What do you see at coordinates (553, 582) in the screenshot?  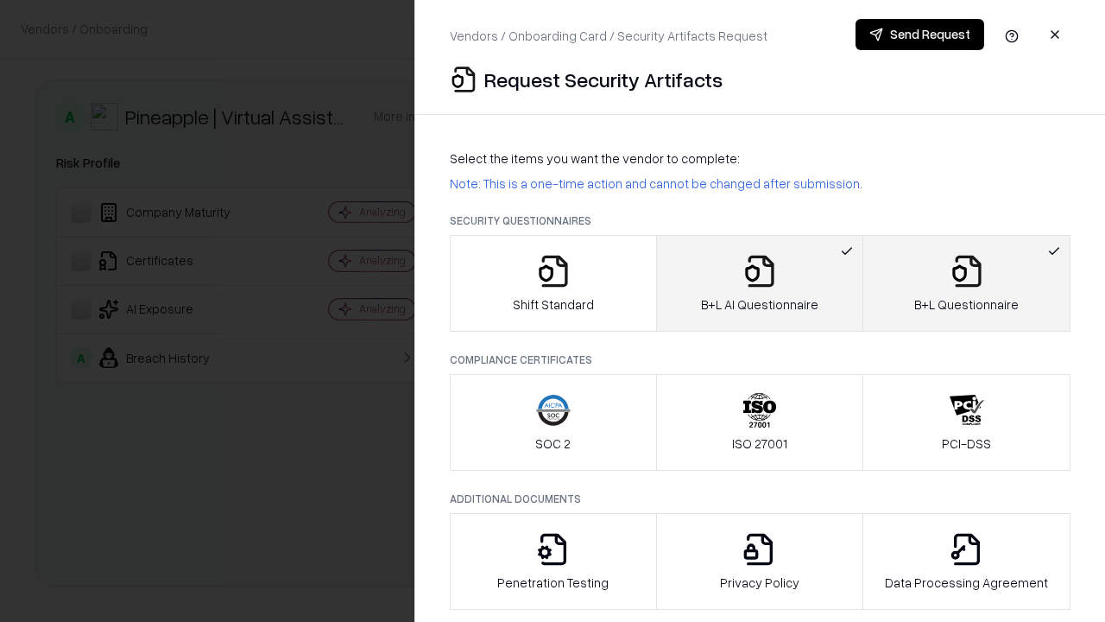 I see `p: Penetration Testing` at bounding box center [553, 582].